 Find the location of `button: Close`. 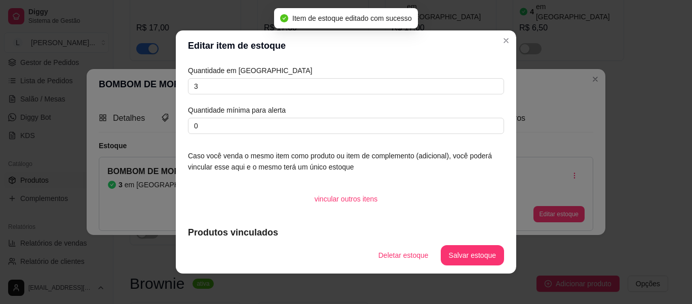

button: Close is located at coordinates (506, 41).